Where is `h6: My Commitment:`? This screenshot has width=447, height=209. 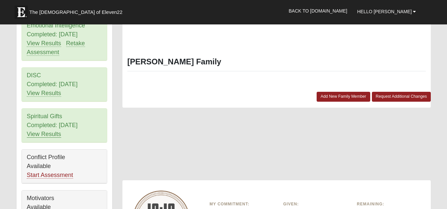 h6: My Commitment: is located at coordinates (241, 205).